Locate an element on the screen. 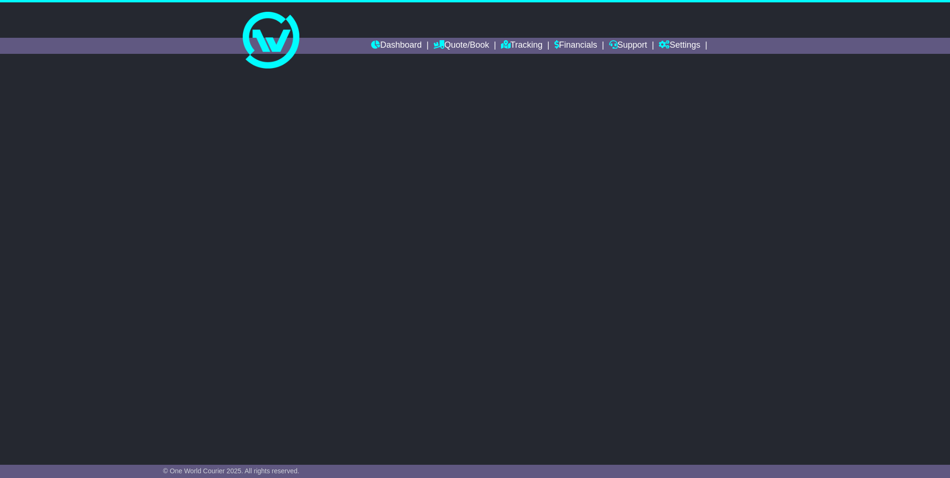  a: Support is located at coordinates (628, 46).